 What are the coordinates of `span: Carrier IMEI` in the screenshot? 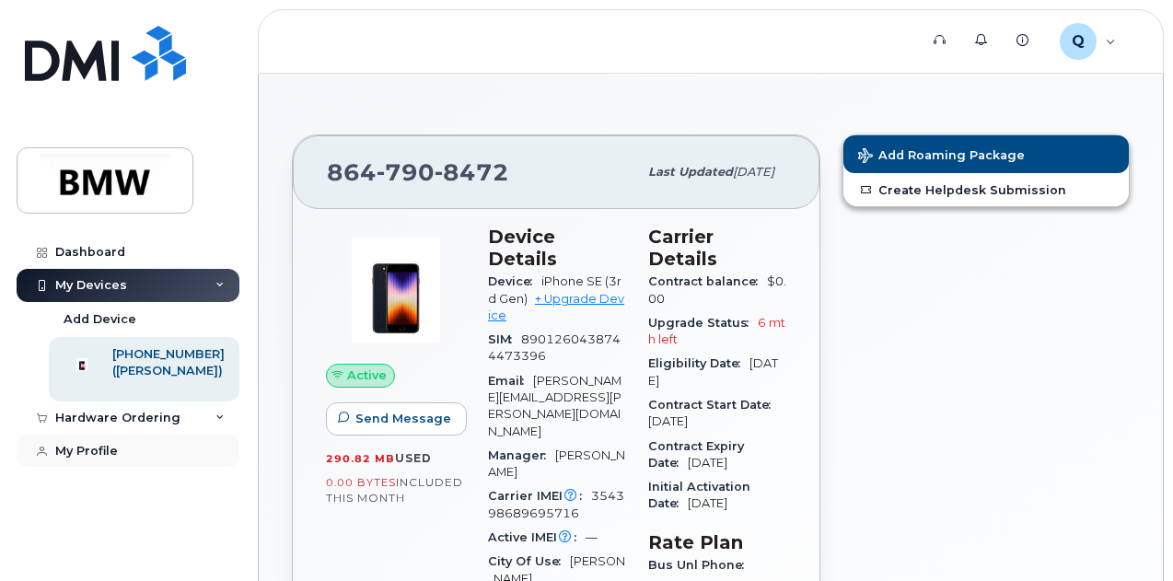 It's located at (539, 495).